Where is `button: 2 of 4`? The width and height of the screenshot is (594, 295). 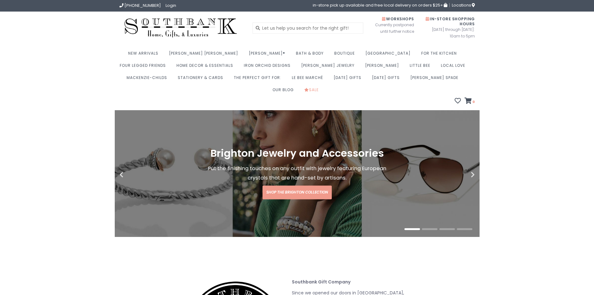
button: 2 of 4 is located at coordinates (429, 229).